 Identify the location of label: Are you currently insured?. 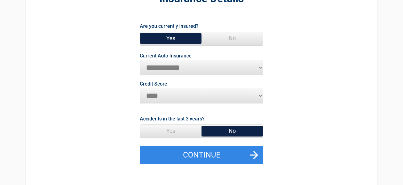
(169, 26).